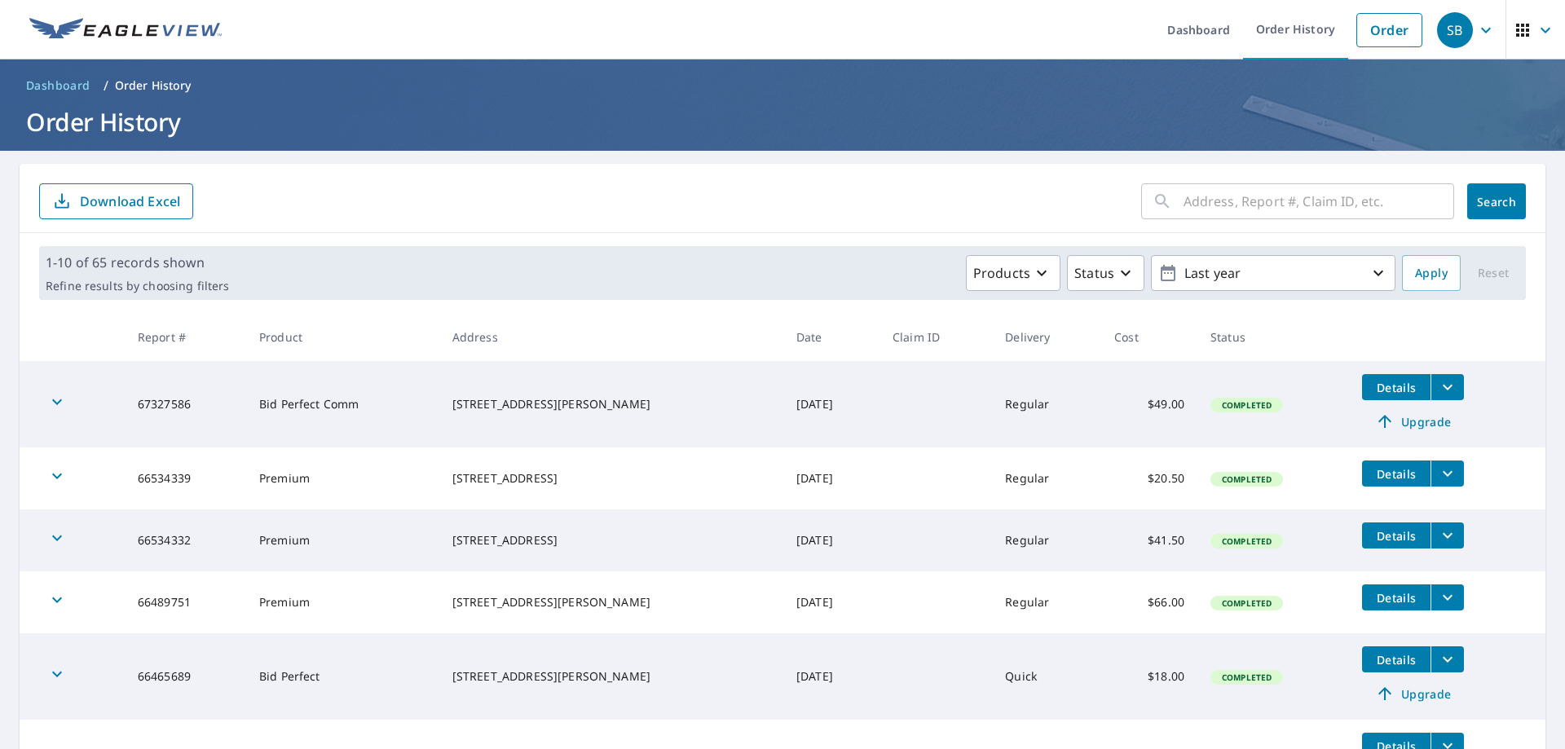 This screenshot has width=1565, height=749. What do you see at coordinates (185, 337) in the screenshot?
I see `th: Report #` at bounding box center [185, 337].